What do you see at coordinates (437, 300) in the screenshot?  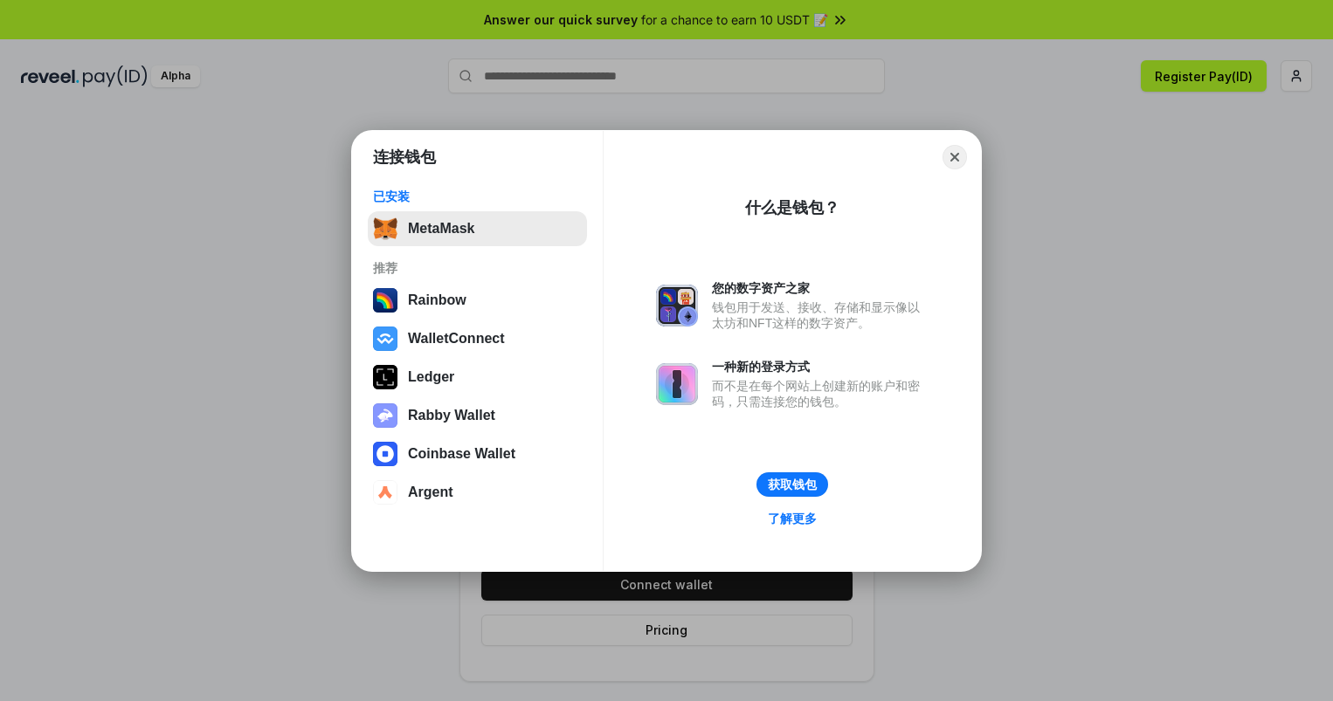 I see `div: Rainbow` at bounding box center [437, 300].